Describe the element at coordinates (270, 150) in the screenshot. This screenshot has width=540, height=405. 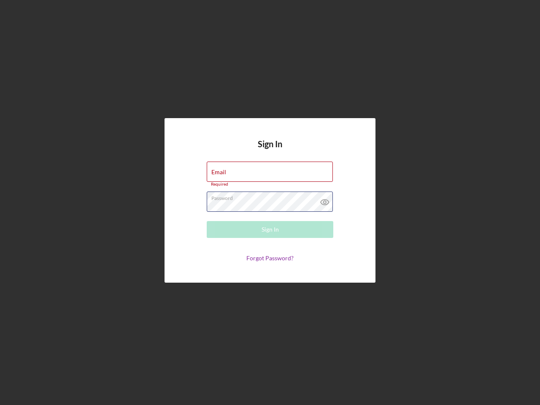
I see `h4: Sign In` at that location.